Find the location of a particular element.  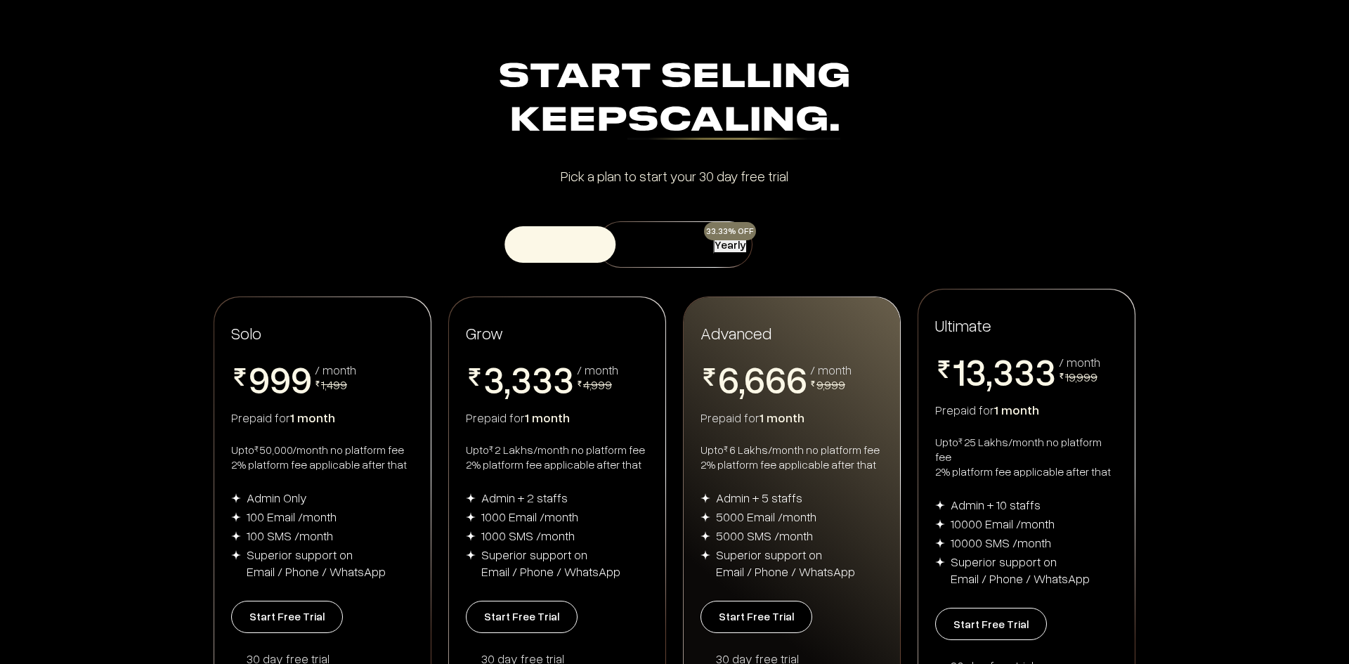

div: Admin Only is located at coordinates (277, 497).